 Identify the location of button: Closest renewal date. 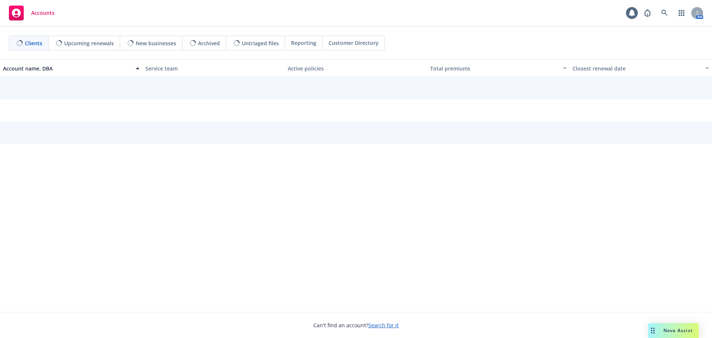
(641, 68).